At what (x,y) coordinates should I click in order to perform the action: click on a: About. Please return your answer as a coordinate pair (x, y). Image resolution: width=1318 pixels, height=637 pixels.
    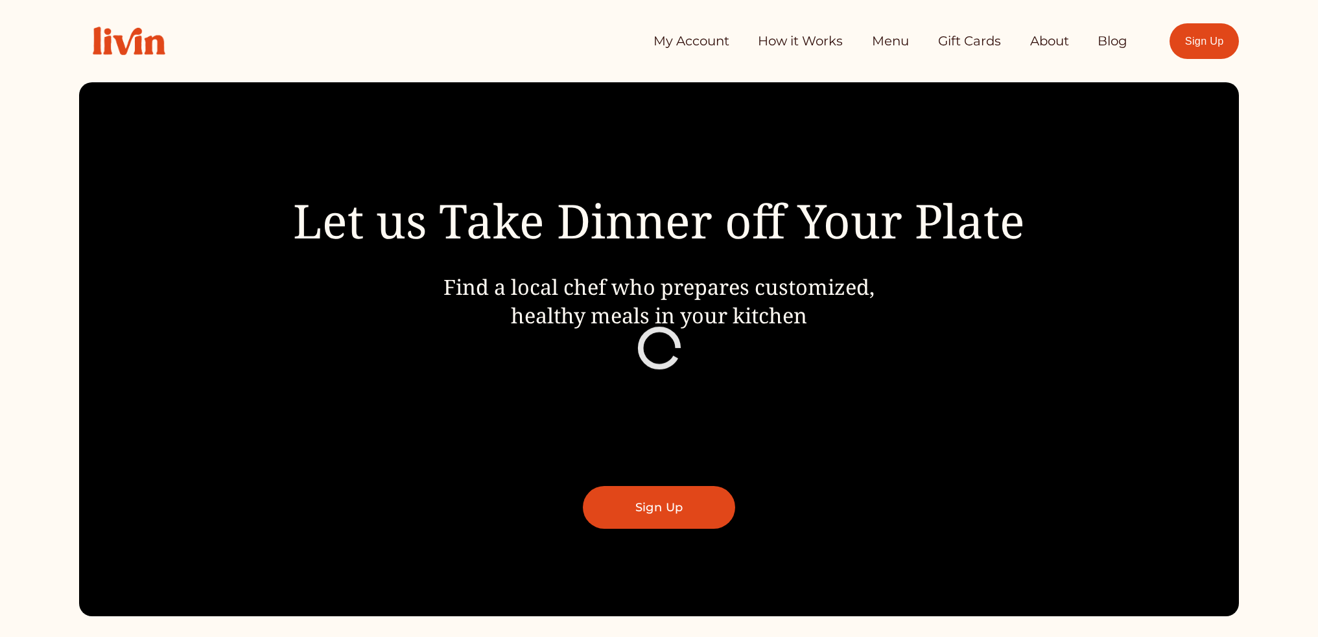
    Looking at the image, I should click on (1049, 41).